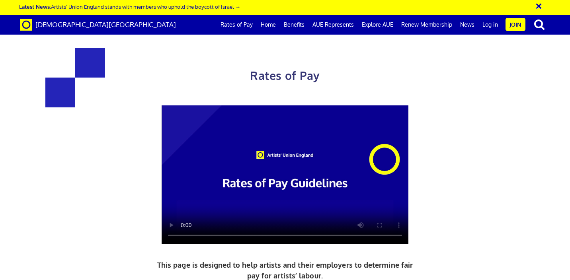  What do you see at coordinates (285, 76) in the screenshot?
I see `span: Rates of Pay` at bounding box center [285, 76].